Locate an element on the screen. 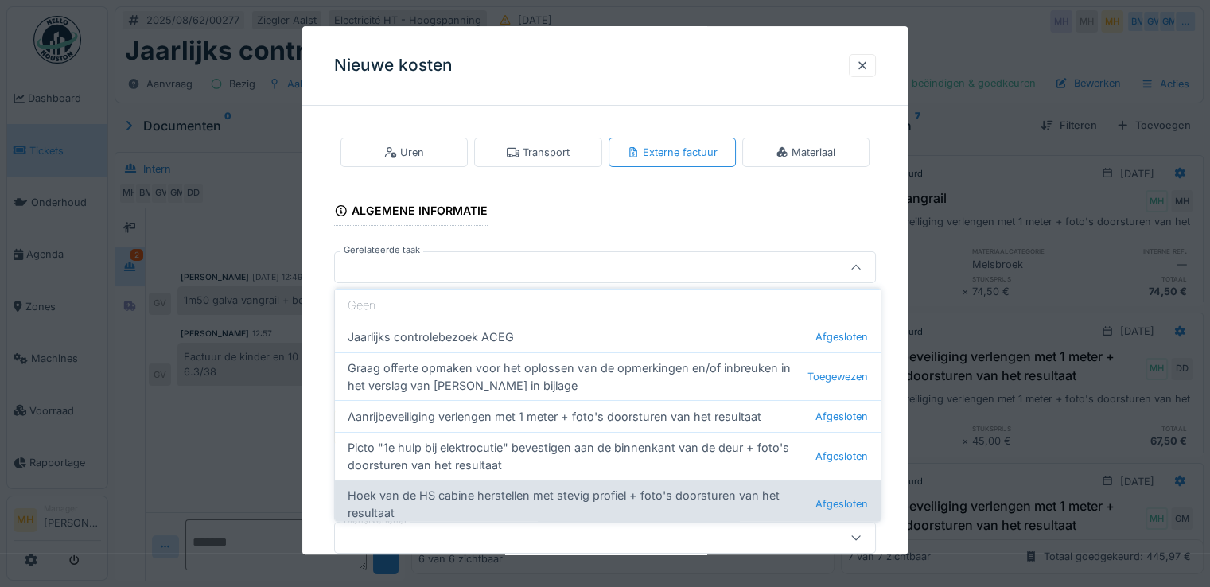 This screenshot has width=1210, height=587. div: Materiaal is located at coordinates (805, 152).